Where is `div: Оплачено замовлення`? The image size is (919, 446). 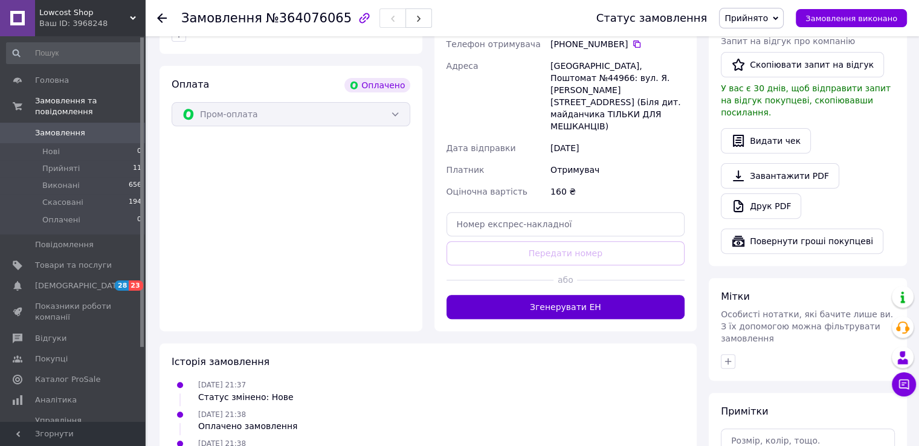 div: Оплачено замовлення is located at coordinates (248, 426).